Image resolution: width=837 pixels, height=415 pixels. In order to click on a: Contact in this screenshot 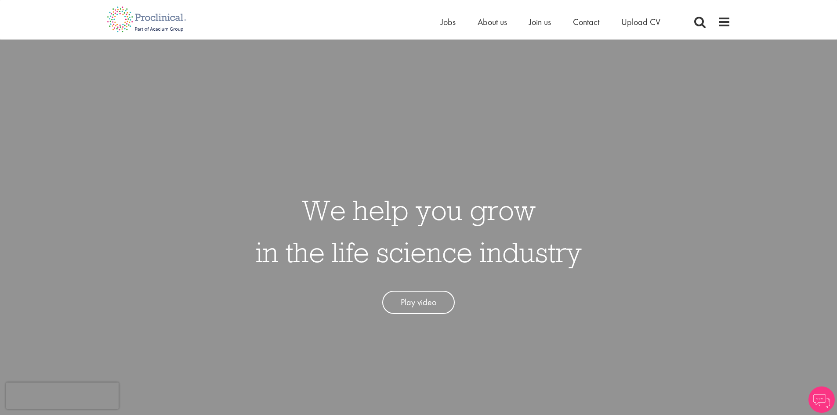, I will do `click(586, 22)`.